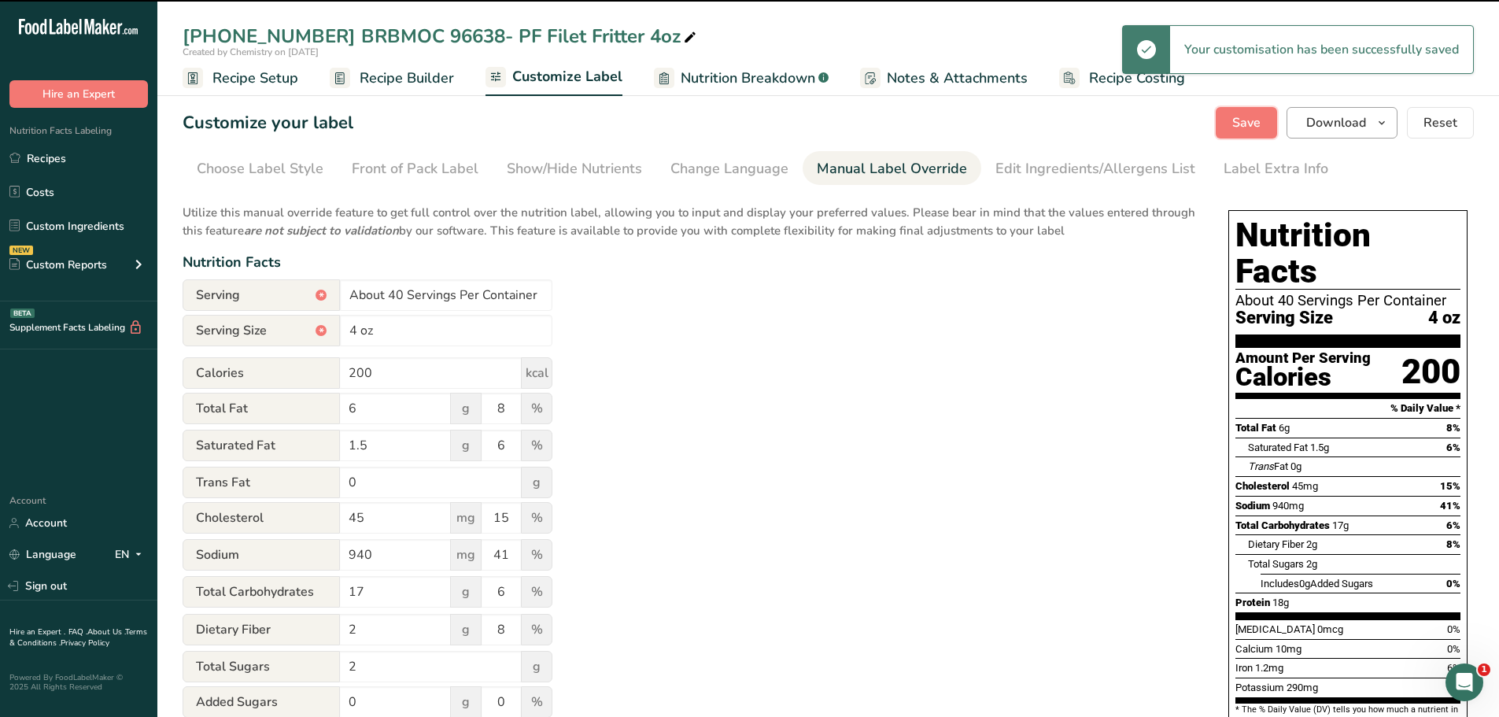  I want to click on span: 1.5g, so click(1320, 447).